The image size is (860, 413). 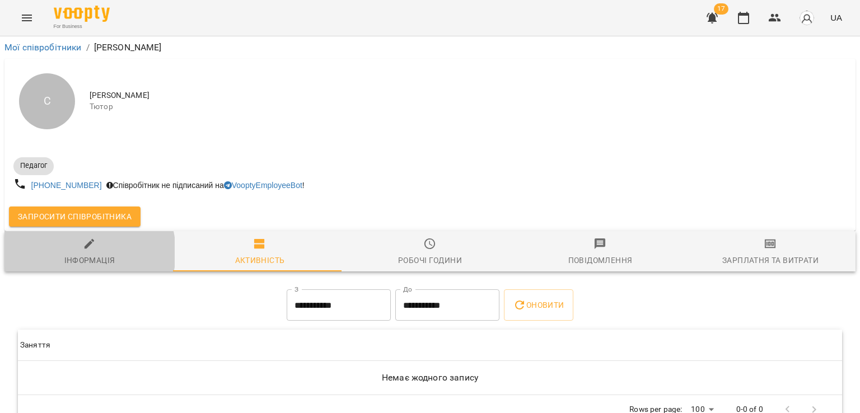 What do you see at coordinates (430, 48) in the screenshot?
I see `nav: breadcrumb` at bounding box center [430, 48].